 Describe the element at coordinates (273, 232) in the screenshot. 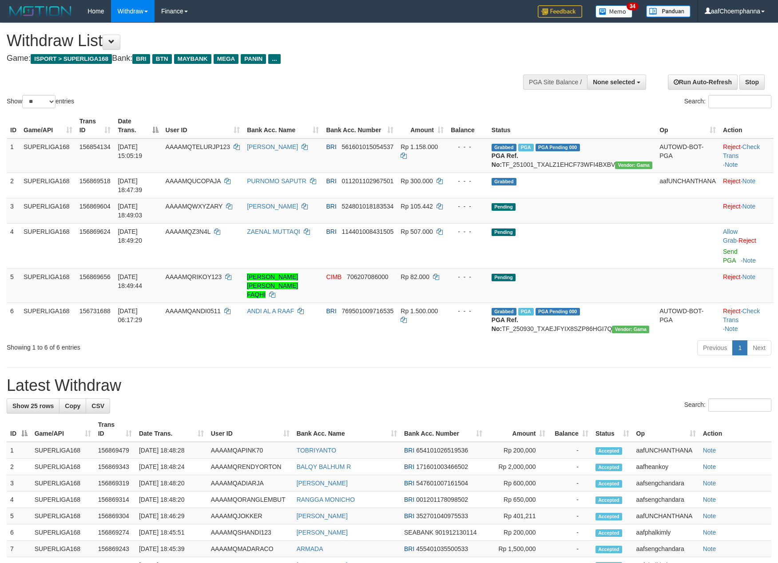

I see `a: ZAENAL MUTTAQI` at that location.